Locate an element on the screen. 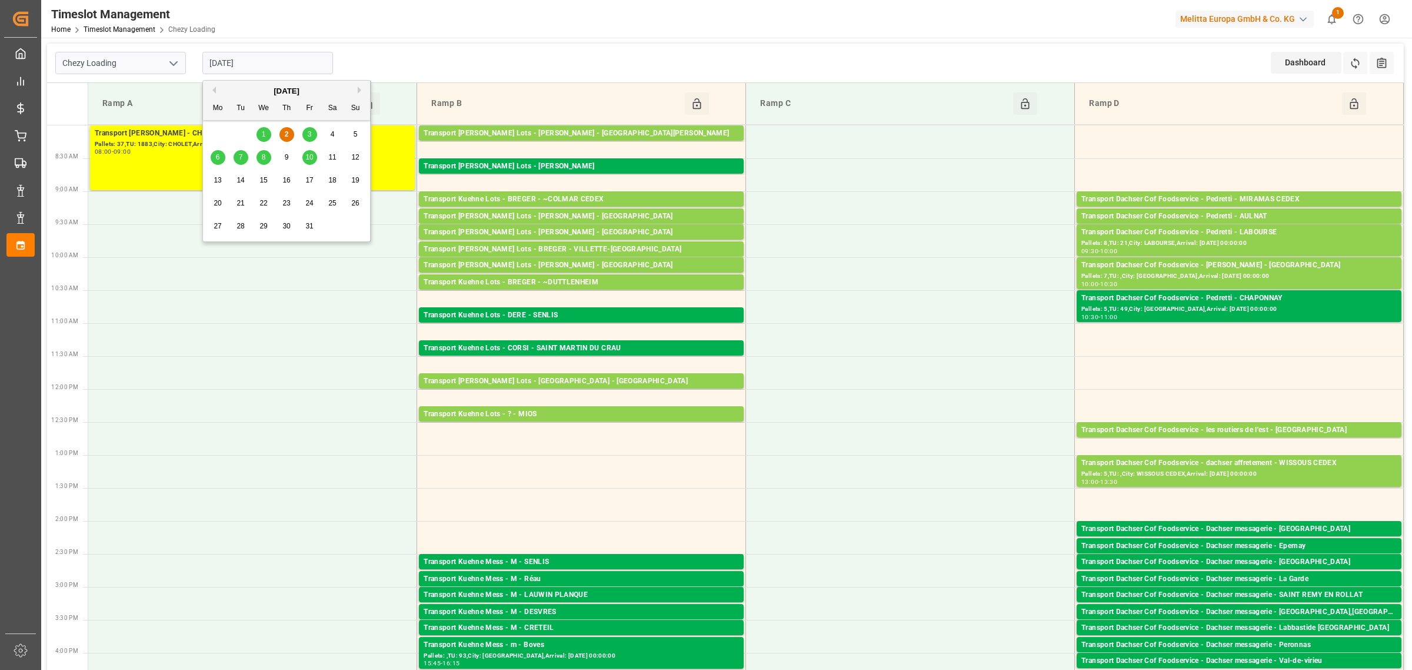 The width and height of the screenshot is (1412, 670). span: 19 is located at coordinates (355, 180).